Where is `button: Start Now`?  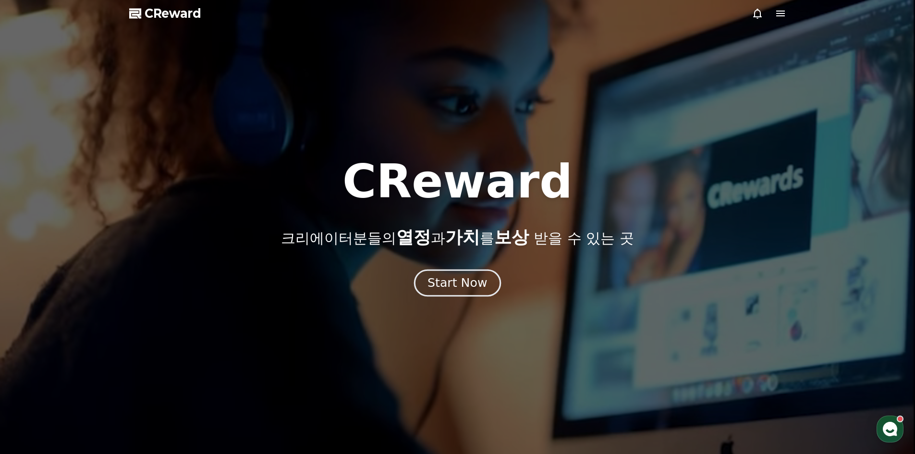 button: Start Now is located at coordinates (457, 282).